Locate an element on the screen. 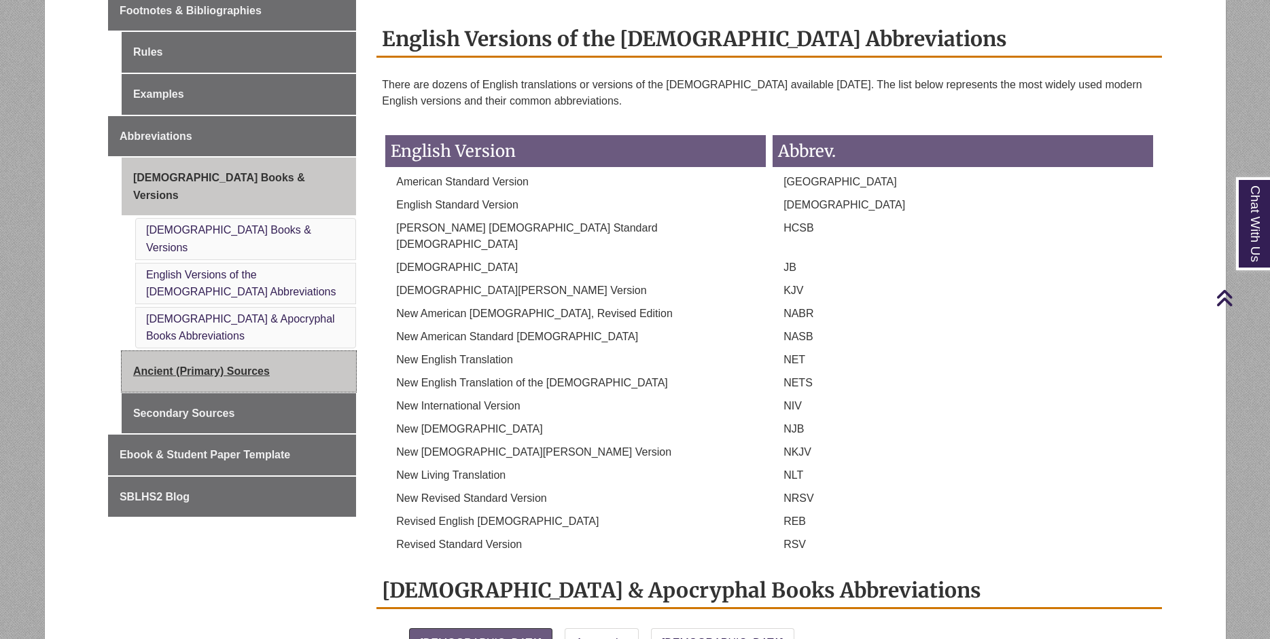 The width and height of the screenshot is (1270, 639). p: HCSB is located at coordinates (963, 228).